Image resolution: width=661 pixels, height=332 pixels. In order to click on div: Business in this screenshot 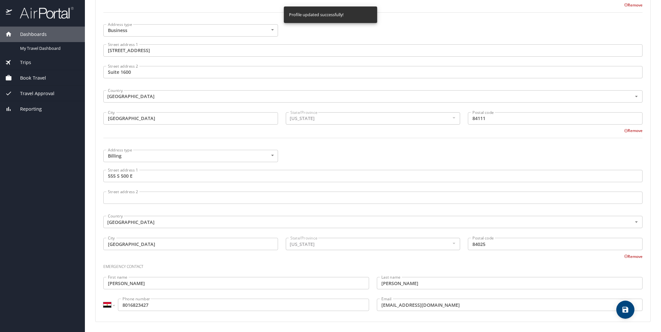, I will do `click(191, 30)`.